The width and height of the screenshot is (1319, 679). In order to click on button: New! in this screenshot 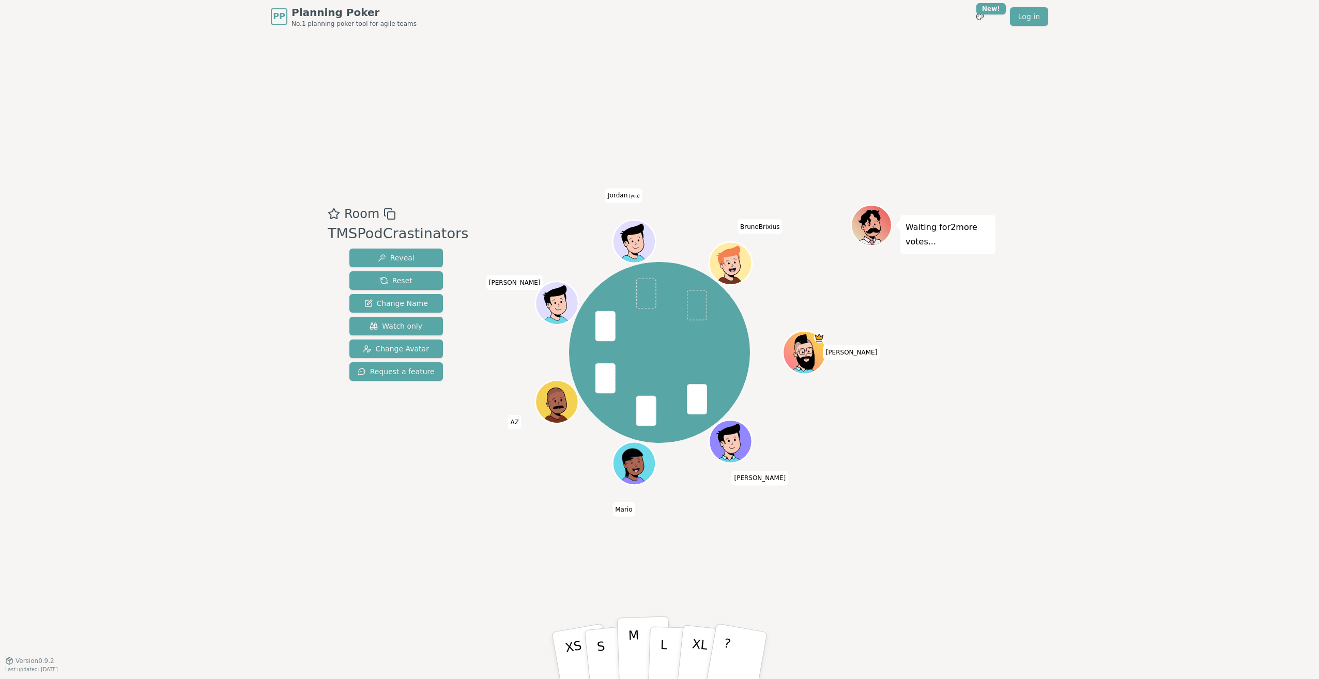, I will do `click(980, 17)`.